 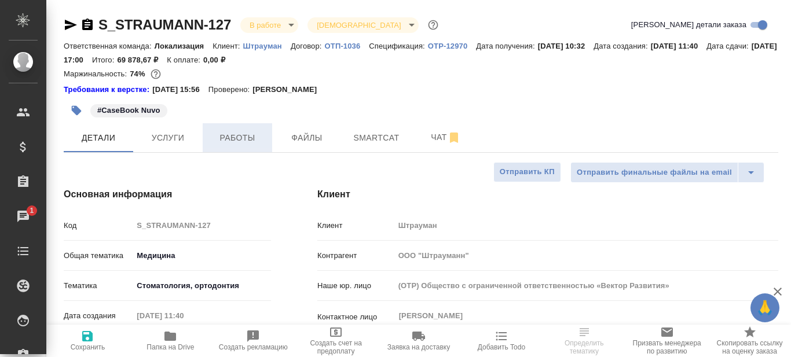 I want to click on p: Локализация, so click(x=184, y=46).